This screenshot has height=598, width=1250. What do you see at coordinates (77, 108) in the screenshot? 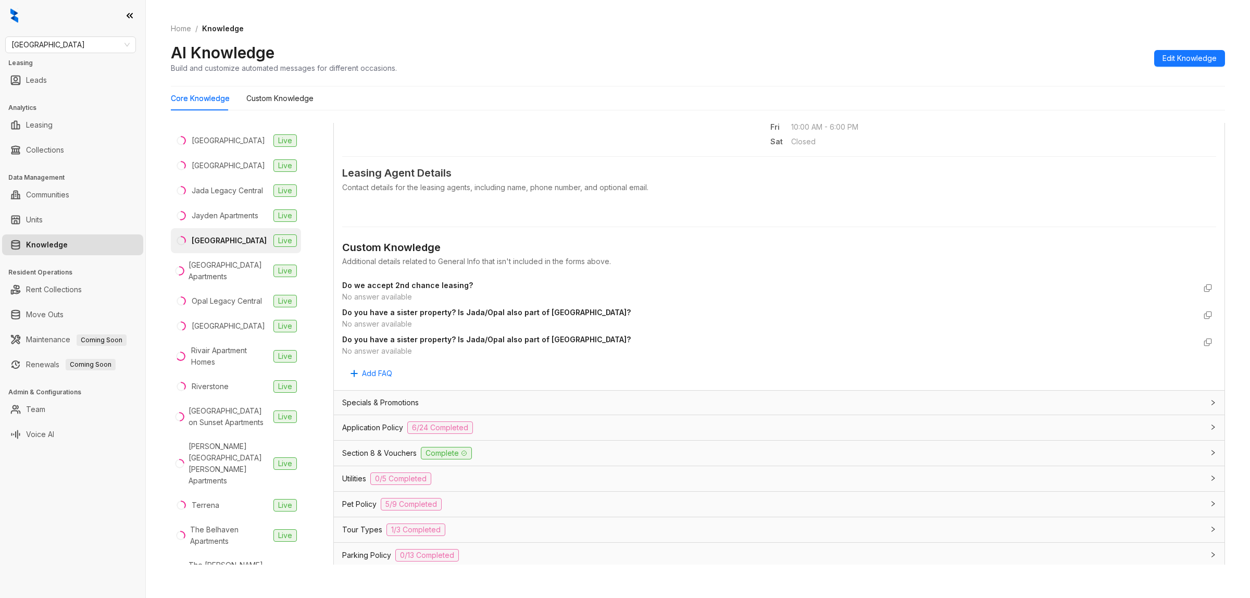
I see `h3: Analytics` at bounding box center [77, 108].